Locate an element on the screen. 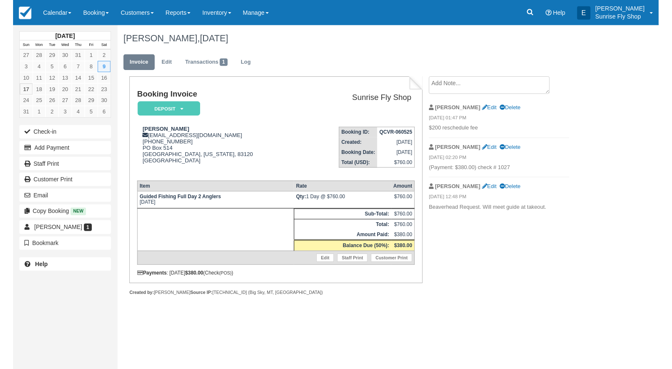  a: 23 is located at coordinates (92, 90).